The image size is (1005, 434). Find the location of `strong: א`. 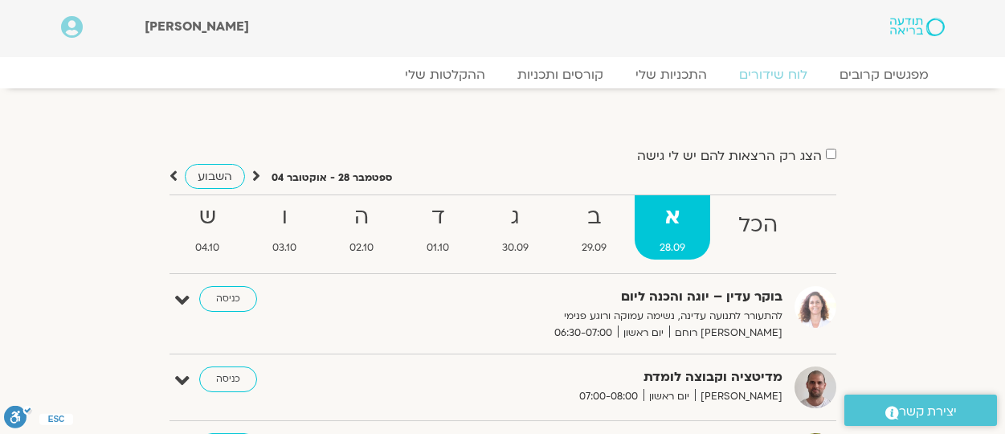

strong: א is located at coordinates (672, 217).